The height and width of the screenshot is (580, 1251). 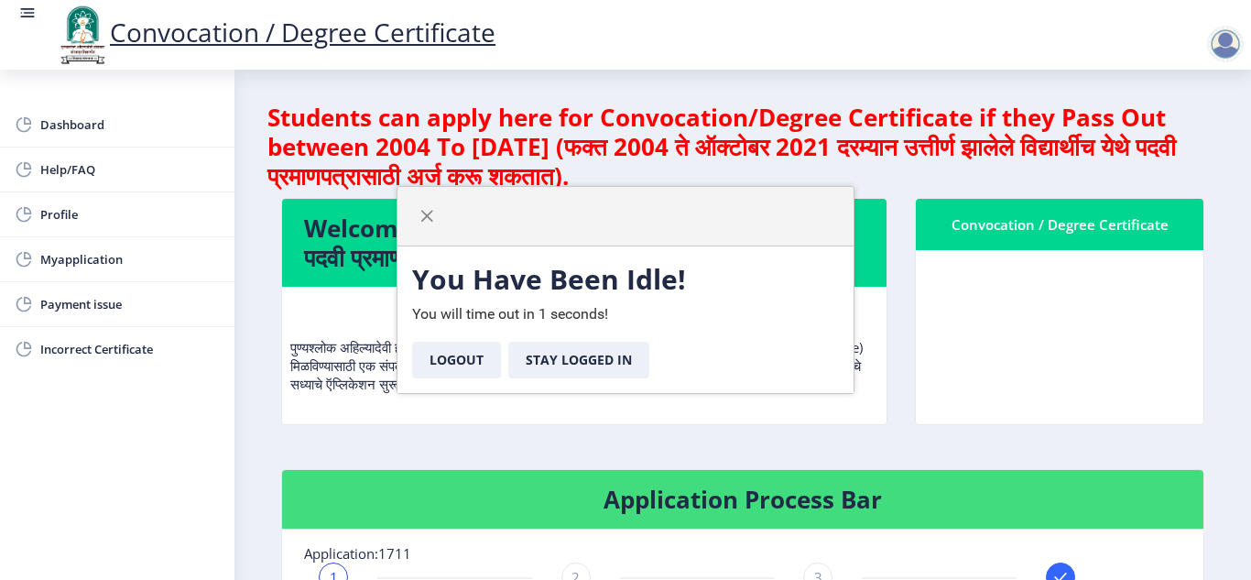 I want to click on div: You will time out in 1 seconds!, so click(x=626, y=320).